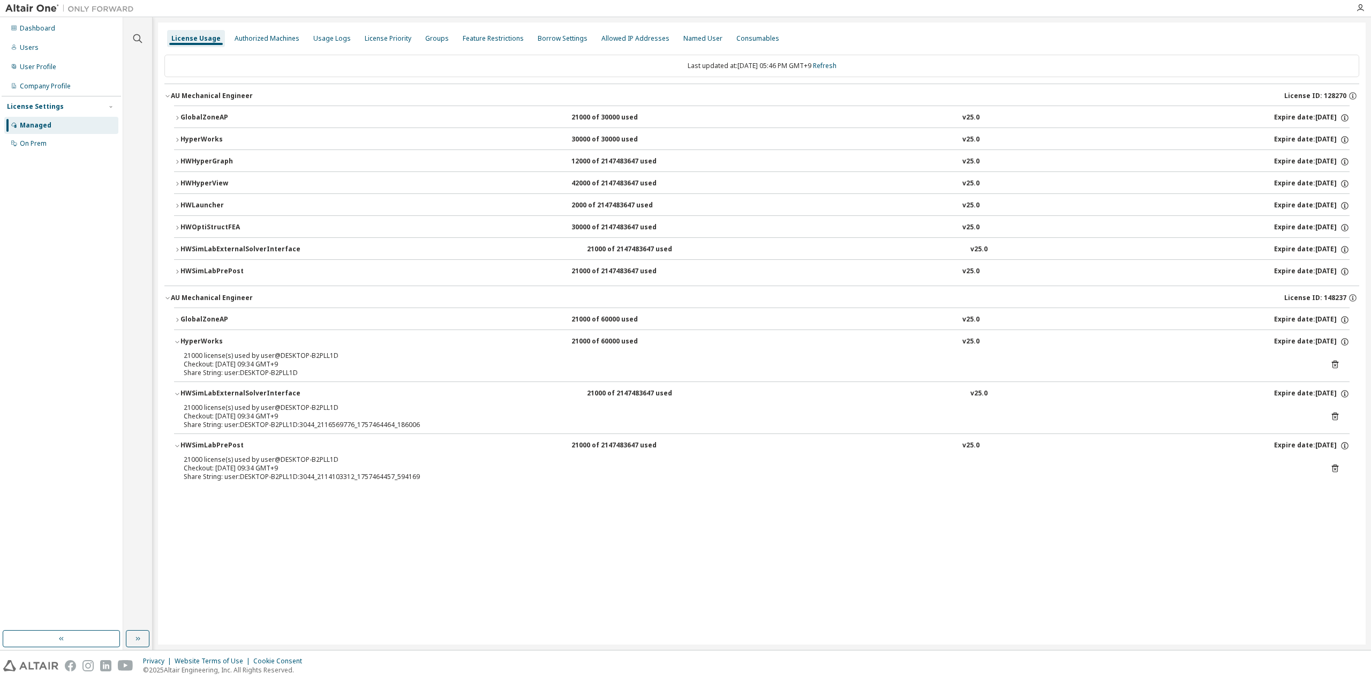 The image size is (1371, 681). I want to click on p: © 2025 Altair Engineering, Inc. All Rights Reserved., so click(225, 669).